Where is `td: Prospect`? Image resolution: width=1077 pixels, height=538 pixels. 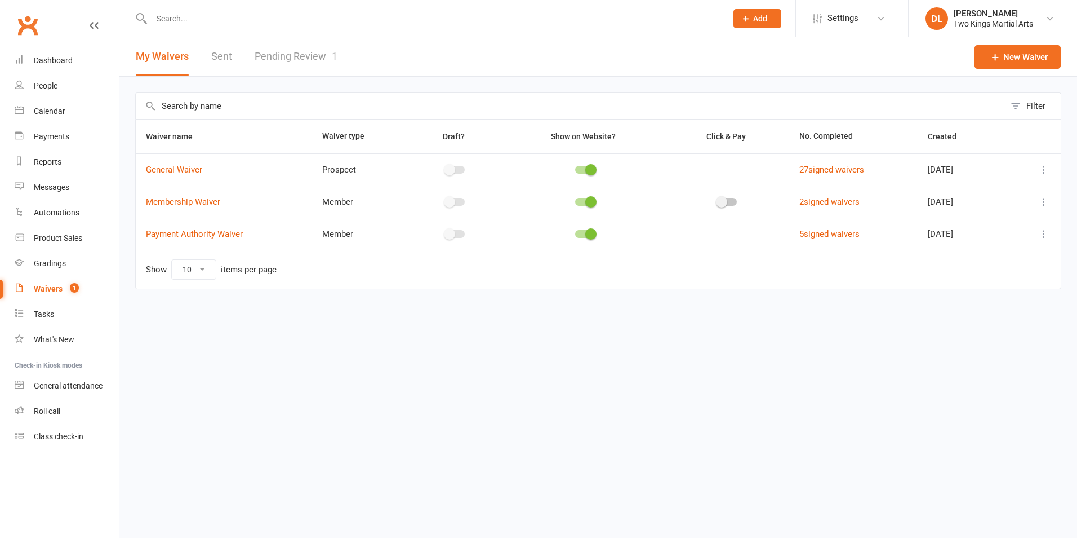
td: Prospect is located at coordinates (359, 169).